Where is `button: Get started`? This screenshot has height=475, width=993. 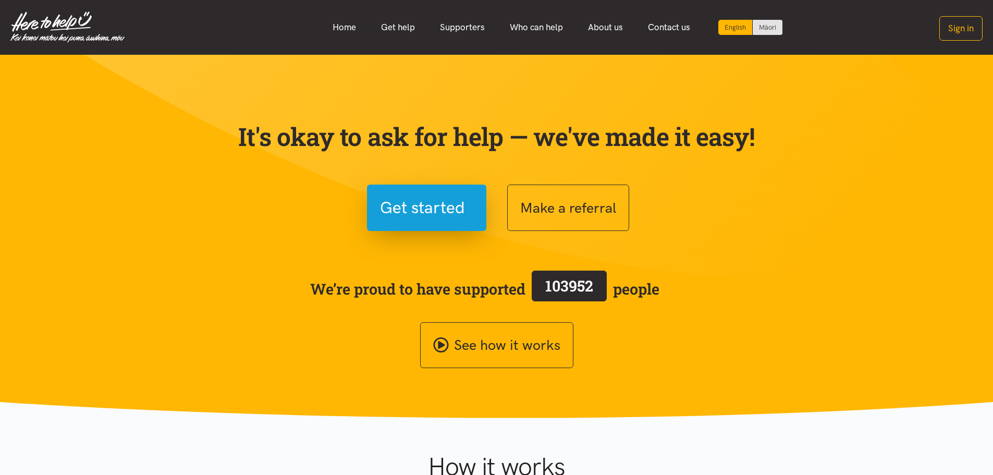
button: Get started is located at coordinates (426, 207).